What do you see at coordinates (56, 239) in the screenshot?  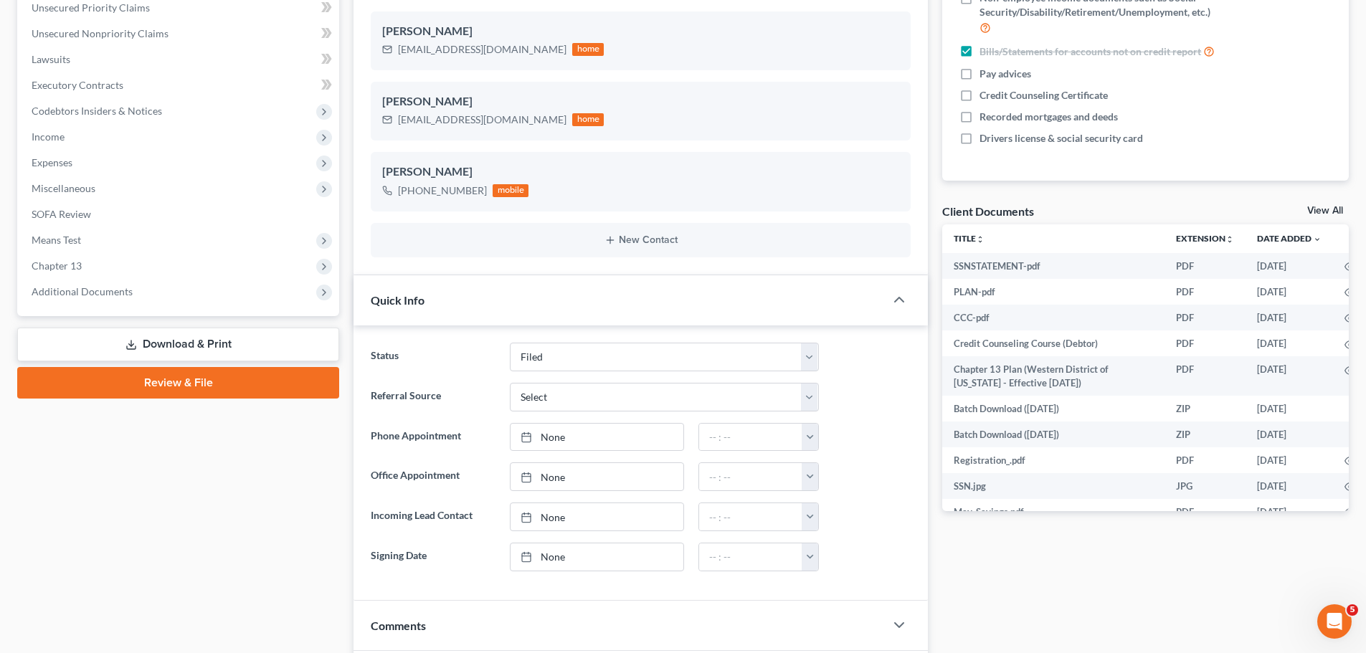 I see `span: Means Test` at bounding box center [56, 239].